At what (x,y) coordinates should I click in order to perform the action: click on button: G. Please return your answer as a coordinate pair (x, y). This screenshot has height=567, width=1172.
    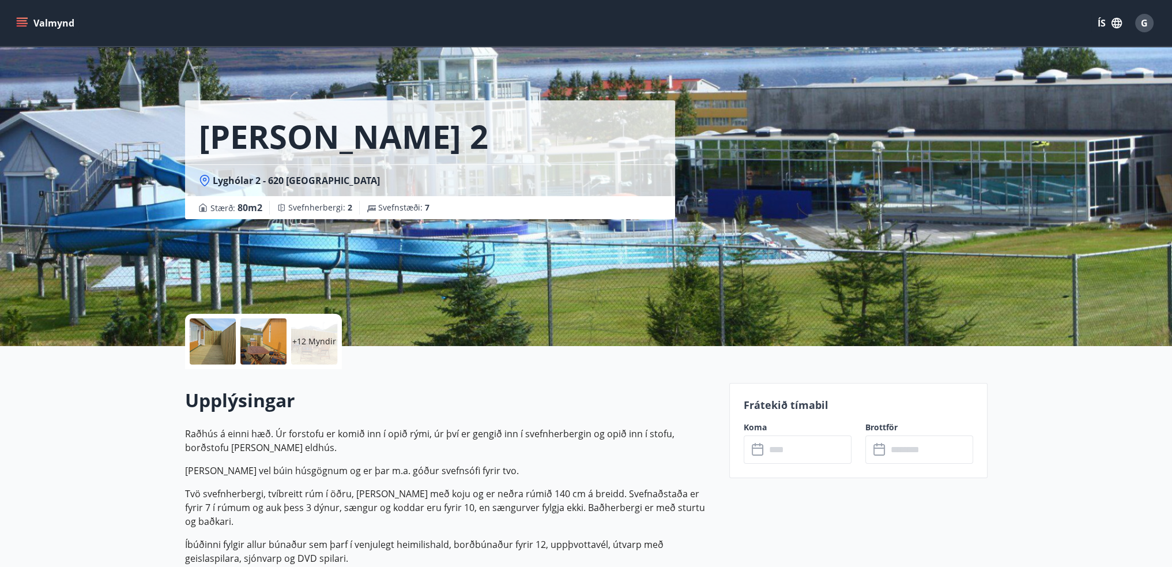
    Looking at the image, I should click on (1144, 23).